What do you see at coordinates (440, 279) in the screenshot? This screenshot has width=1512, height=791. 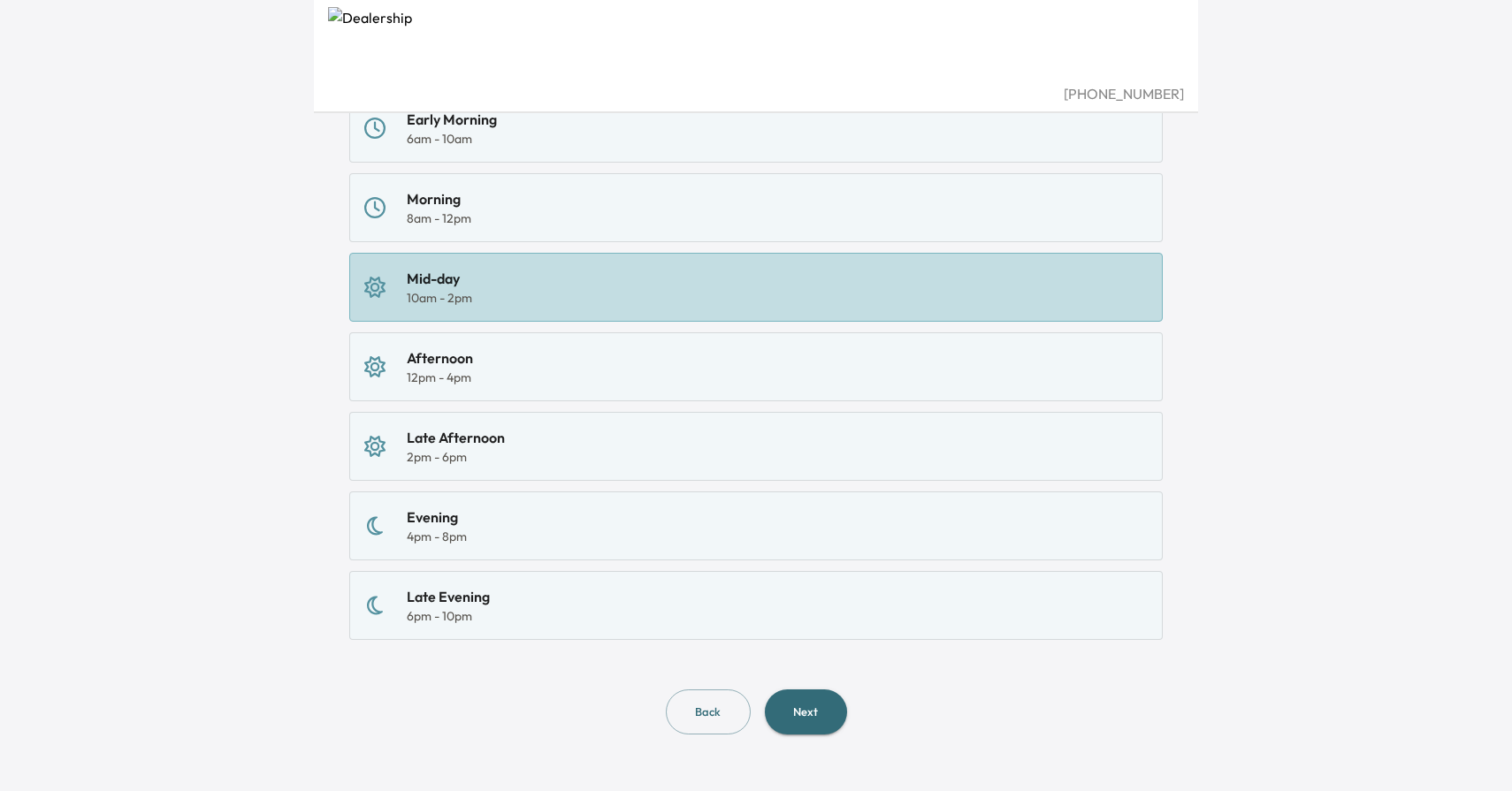 I see `div: Mid-day` at bounding box center [440, 279].